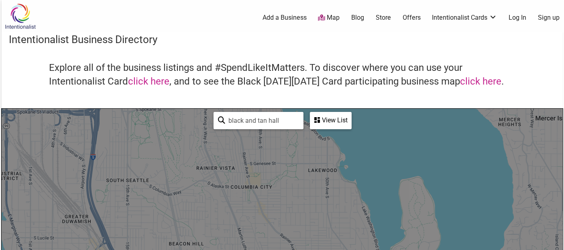 This screenshot has height=250, width=564. Describe the element at coordinates (465, 18) in the screenshot. I see `li: Intentionalist Cards` at that location.